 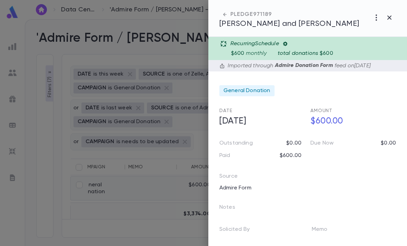 I want to click on p: Memo, so click(x=325, y=231).